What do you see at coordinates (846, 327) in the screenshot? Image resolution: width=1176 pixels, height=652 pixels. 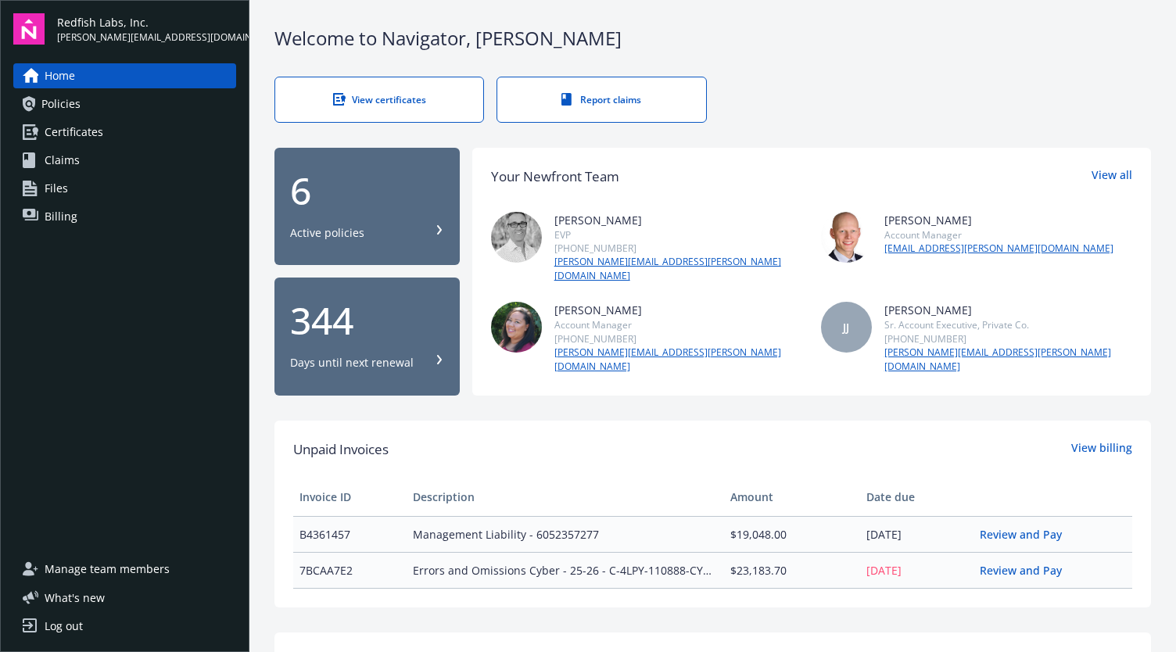 I see `span: JJ` at bounding box center [846, 327].